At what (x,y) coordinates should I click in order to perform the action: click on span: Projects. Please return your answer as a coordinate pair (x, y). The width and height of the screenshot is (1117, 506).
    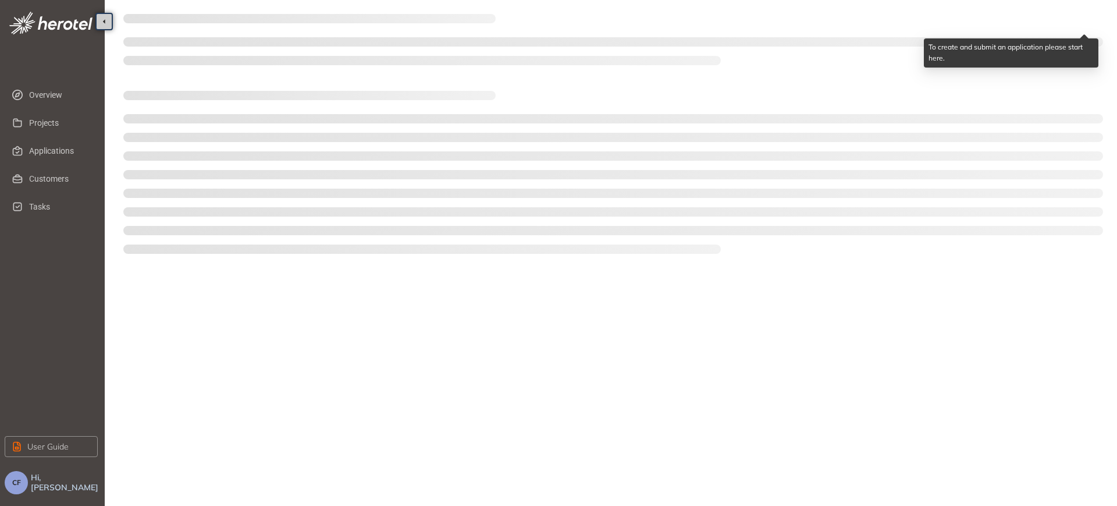
    Looking at the image, I should click on (59, 123).